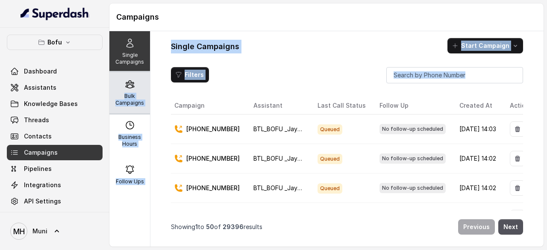 This screenshot has height=250, width=547. I want to click on h1: Campaigns, so click(326, 17).